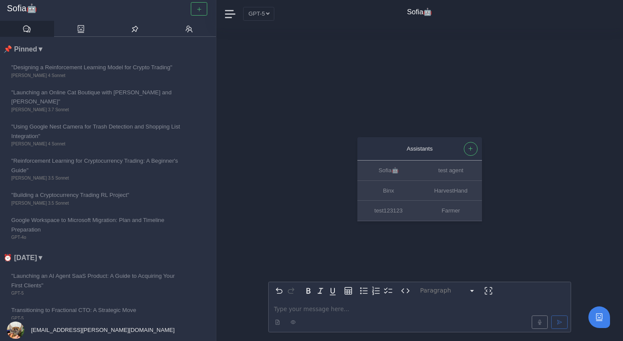  What do you see at coordinates (405, 291) in the screenshot?
I see `button: Inline code format` at bounding box center [405, 291].